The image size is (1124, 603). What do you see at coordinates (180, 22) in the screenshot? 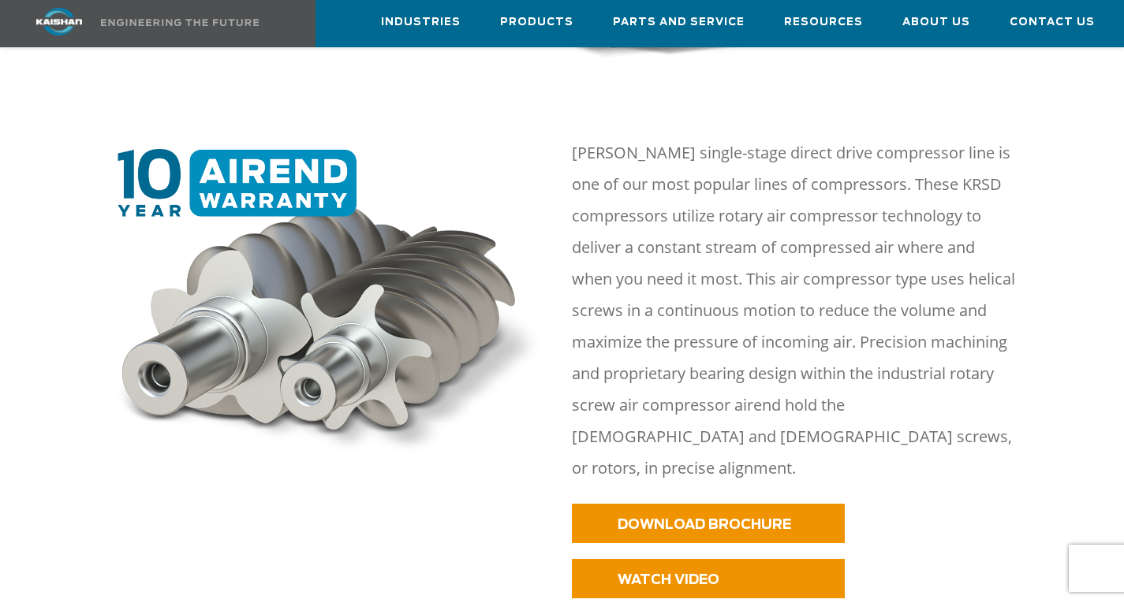
I see `img: Engineering the future` at bounding box center [180, 22].